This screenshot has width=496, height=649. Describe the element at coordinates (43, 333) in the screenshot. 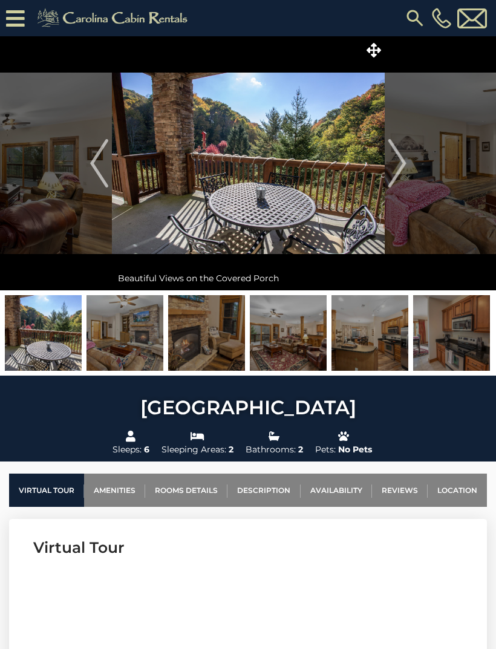

I see `img: 163280095` at that location.